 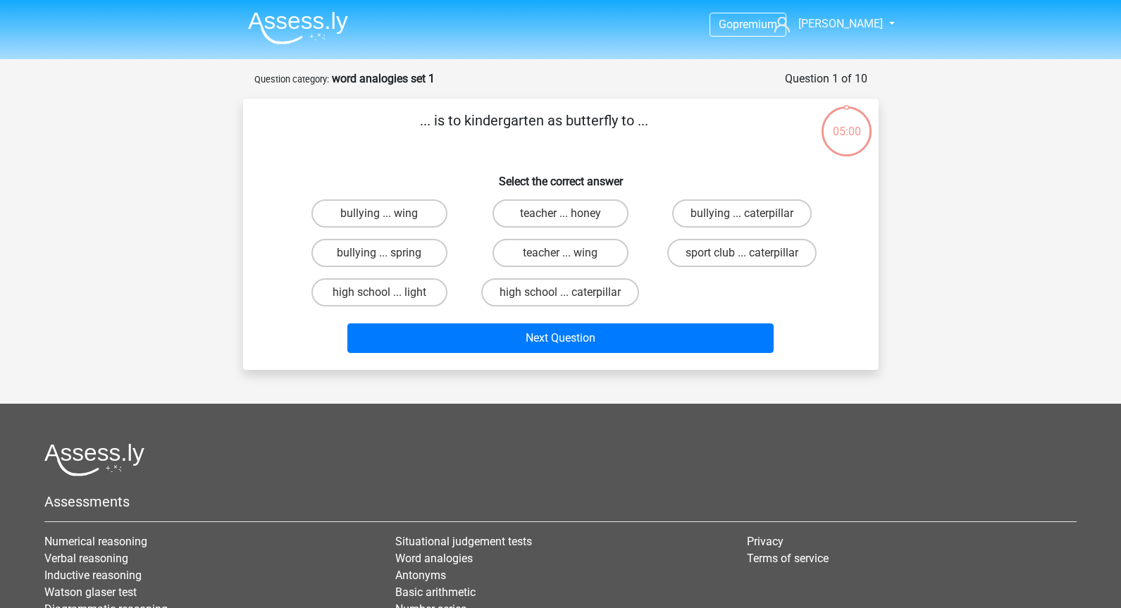 I want to click on strong: word analogies set 1, so click(x=383, y=78).